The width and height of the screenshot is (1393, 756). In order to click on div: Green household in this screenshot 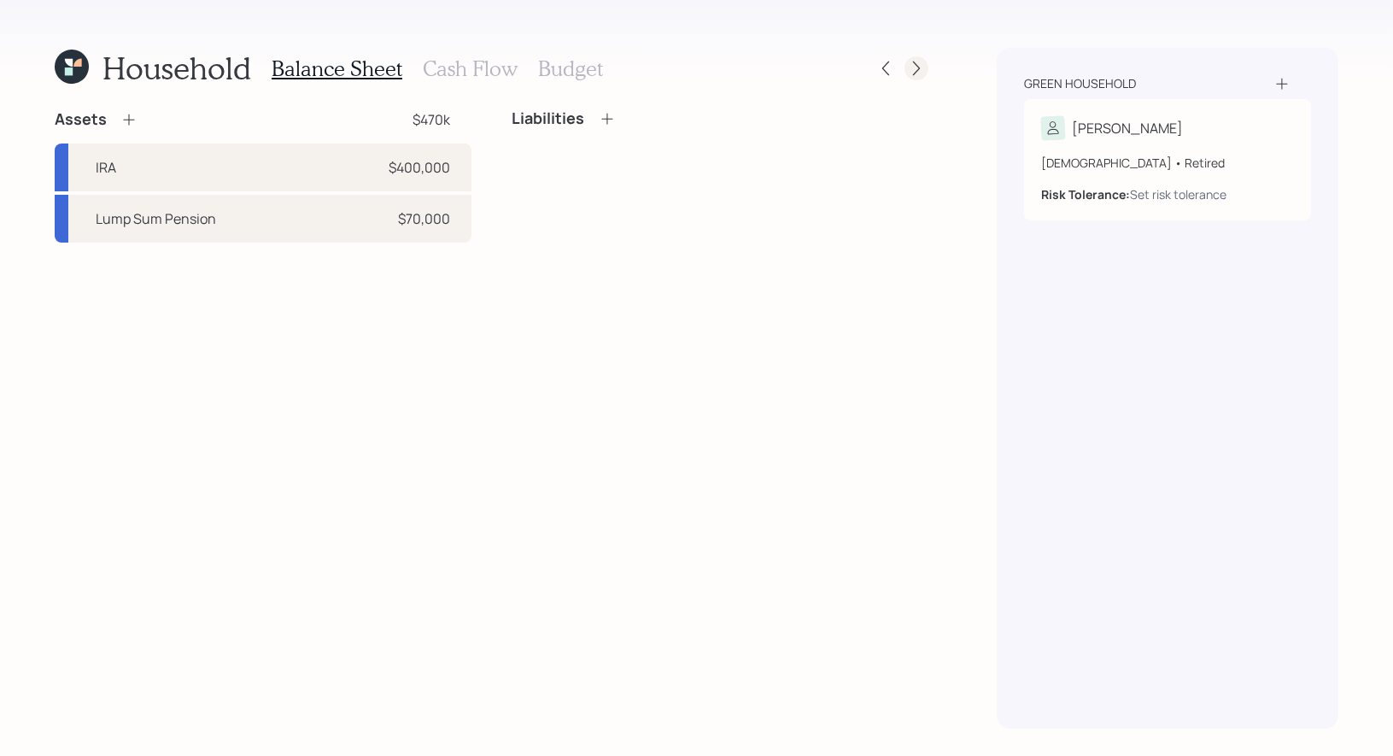, I will do `click(1080, 84)`.